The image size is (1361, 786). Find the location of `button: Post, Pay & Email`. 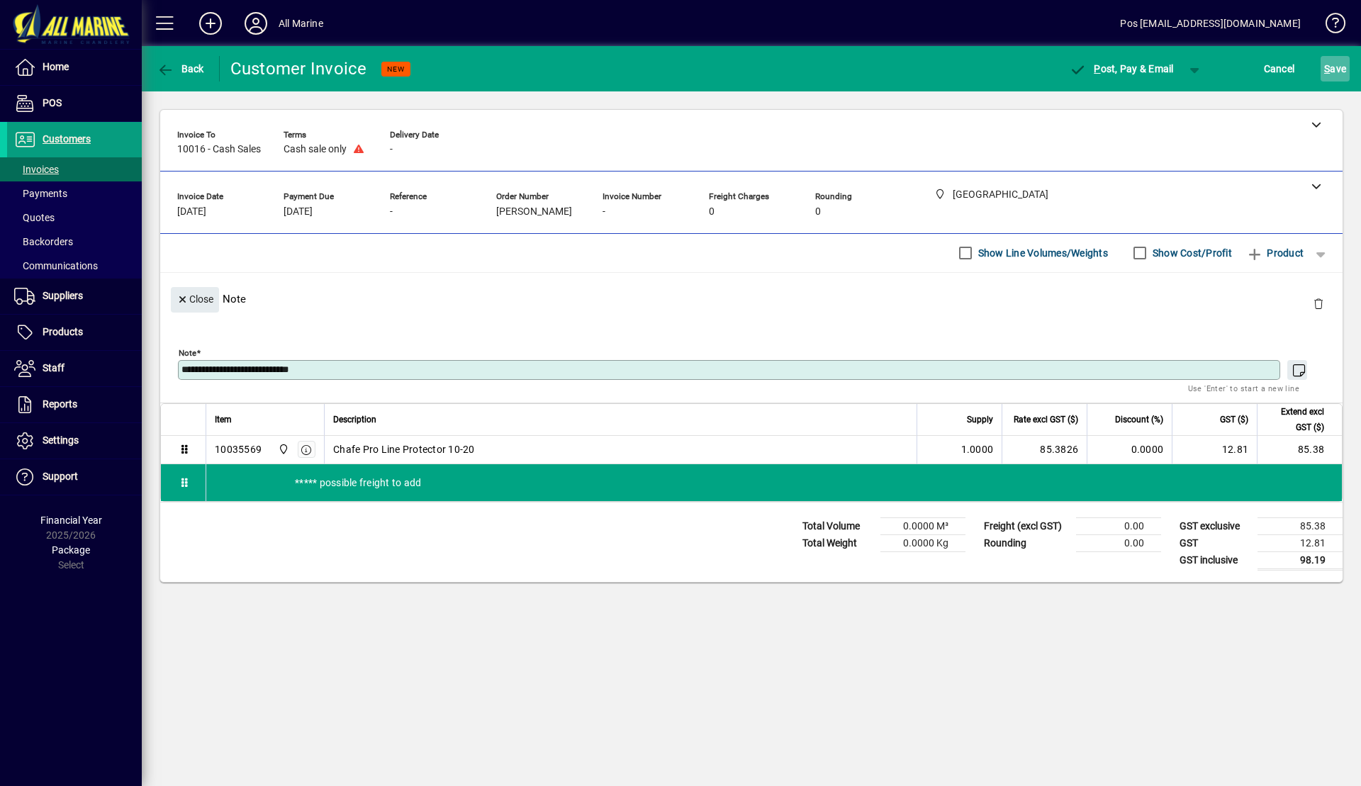

button: Post, Pay & Email is located at coordinates (1122, 69).